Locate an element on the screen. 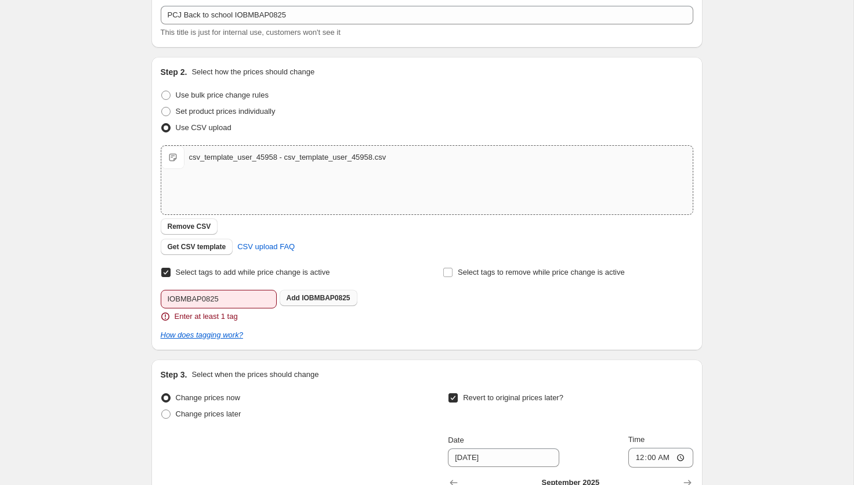 Image resolution: width=854 pixels, height=485 pixels. h2: Step 3. is located at coordinates (174, 374).